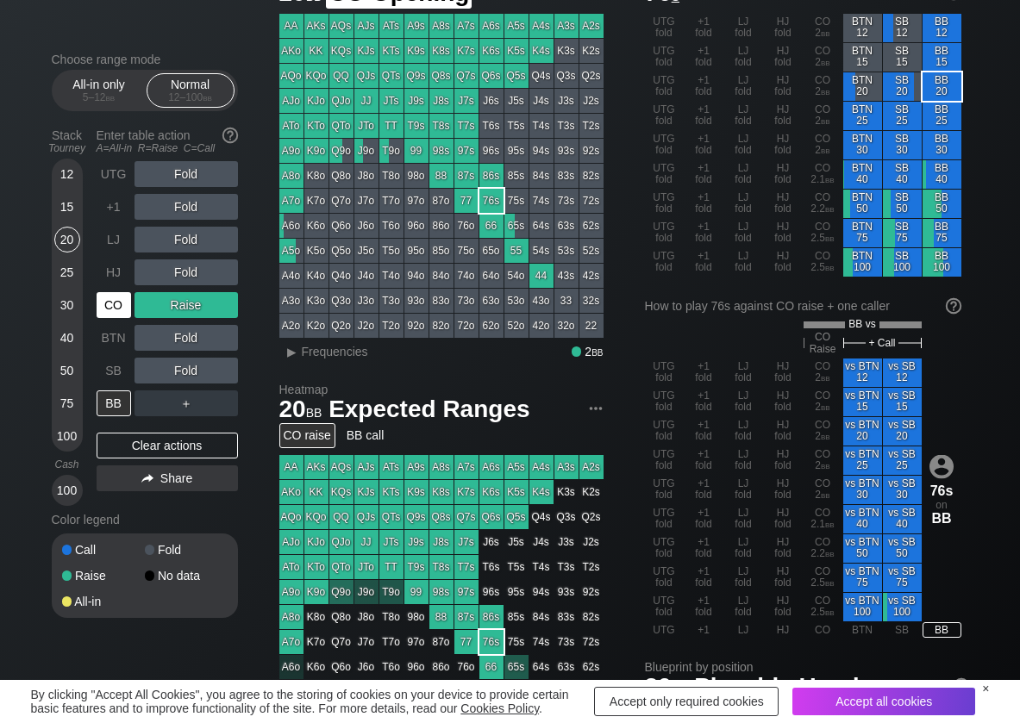  I want to click on div: 74o, so click(466, 276).